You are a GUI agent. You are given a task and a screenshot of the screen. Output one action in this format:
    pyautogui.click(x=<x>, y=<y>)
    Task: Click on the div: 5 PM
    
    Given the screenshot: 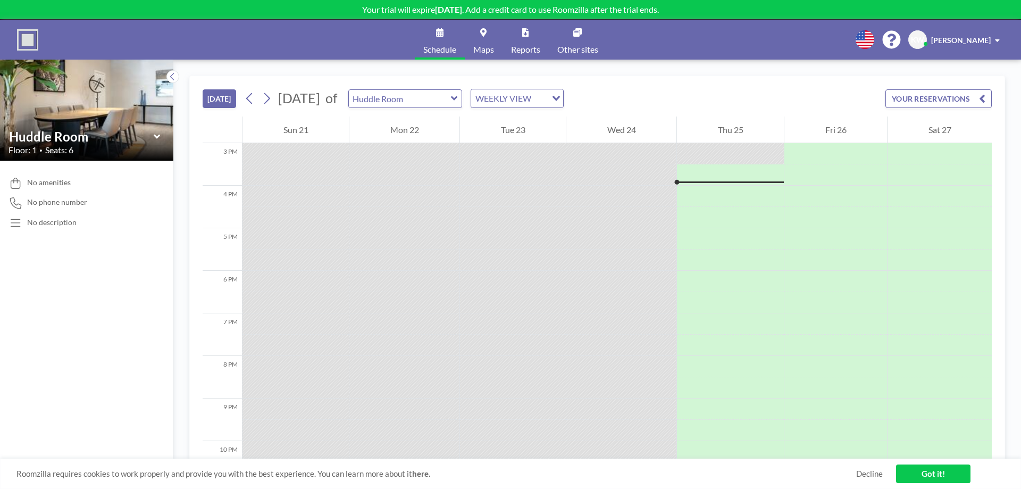 What is the action you would take?
    pyautogui.click(x=222, y=250)
    